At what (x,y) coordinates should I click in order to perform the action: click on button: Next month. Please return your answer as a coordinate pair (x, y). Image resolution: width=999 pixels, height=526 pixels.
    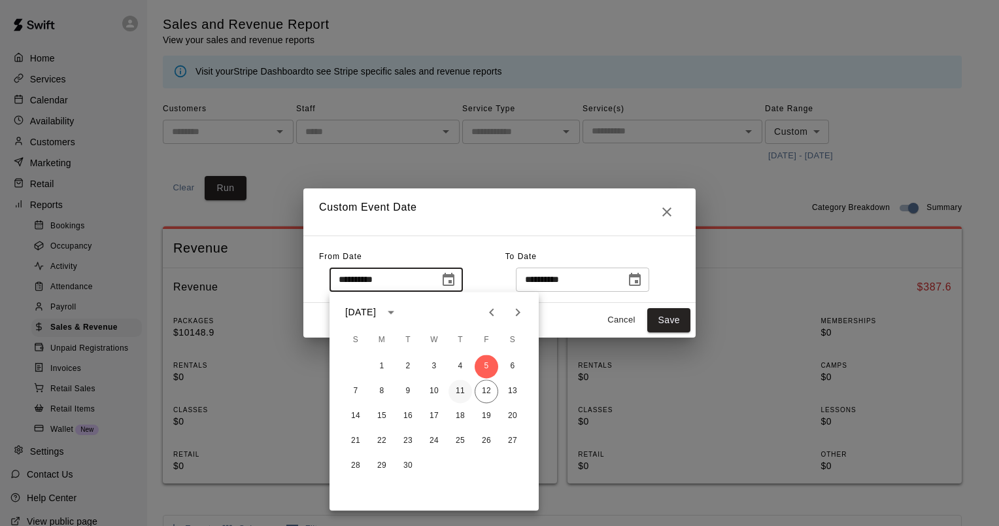
    Looking at the image, I should click on (518, 312).